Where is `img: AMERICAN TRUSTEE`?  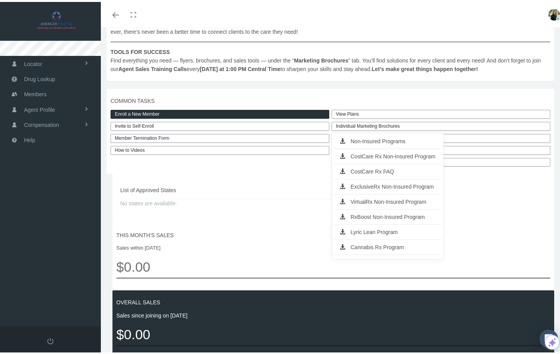
img: AMERICAN TRUSTEE is located at coordinates (57, 18).